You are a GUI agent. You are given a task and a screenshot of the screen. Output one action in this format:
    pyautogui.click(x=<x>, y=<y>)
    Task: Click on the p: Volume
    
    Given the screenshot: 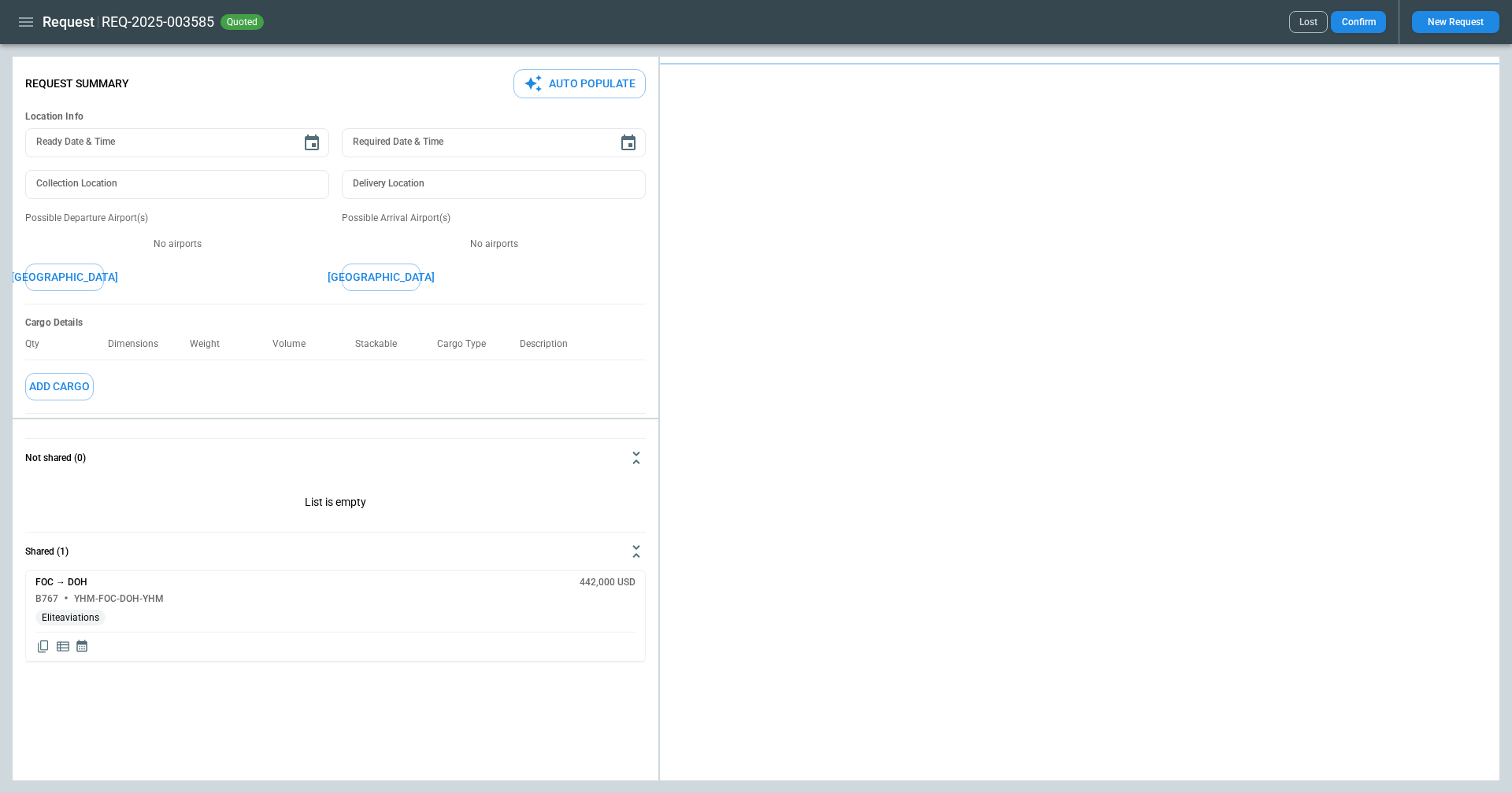 What is the action you would take?
    pyautogui.click(x=296, y=344)
    